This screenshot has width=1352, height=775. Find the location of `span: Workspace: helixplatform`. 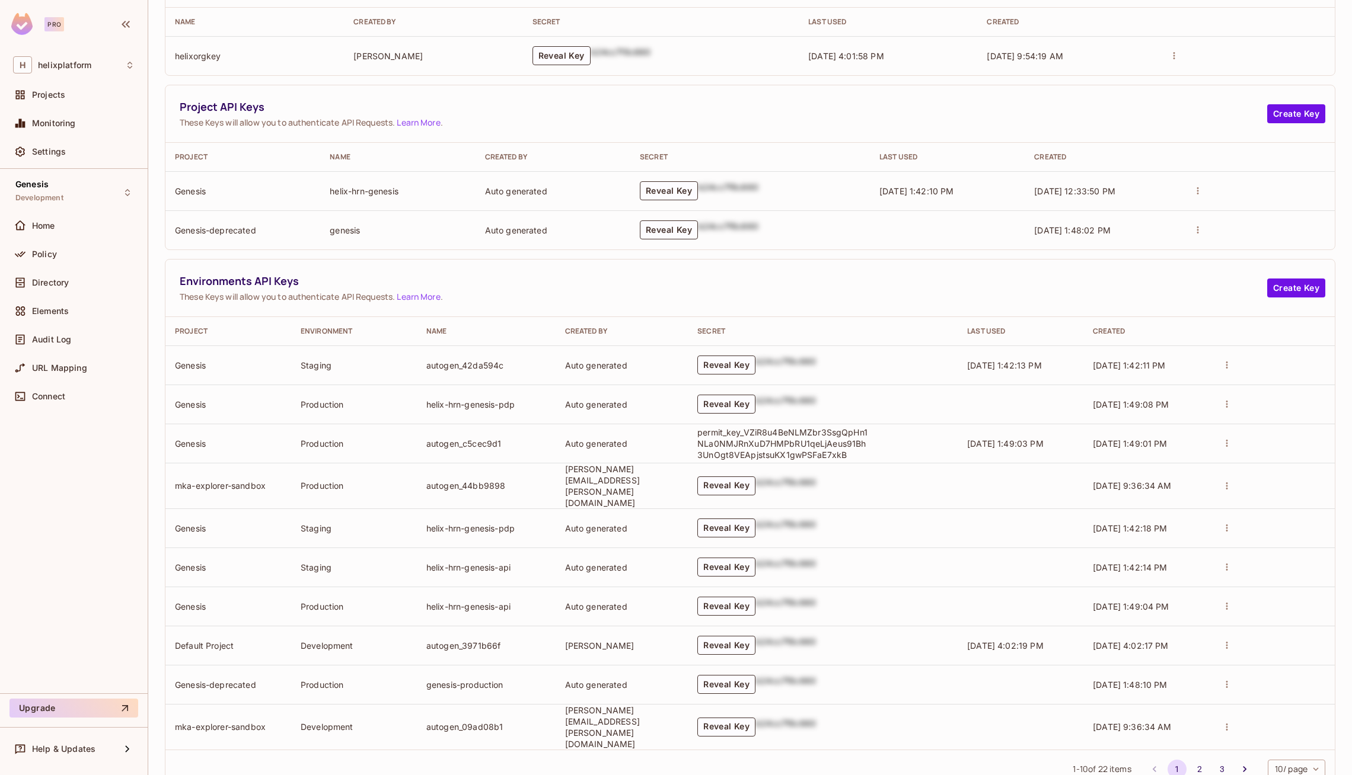

span: Workspace: helixplatform is located at coordinates (65, 65).